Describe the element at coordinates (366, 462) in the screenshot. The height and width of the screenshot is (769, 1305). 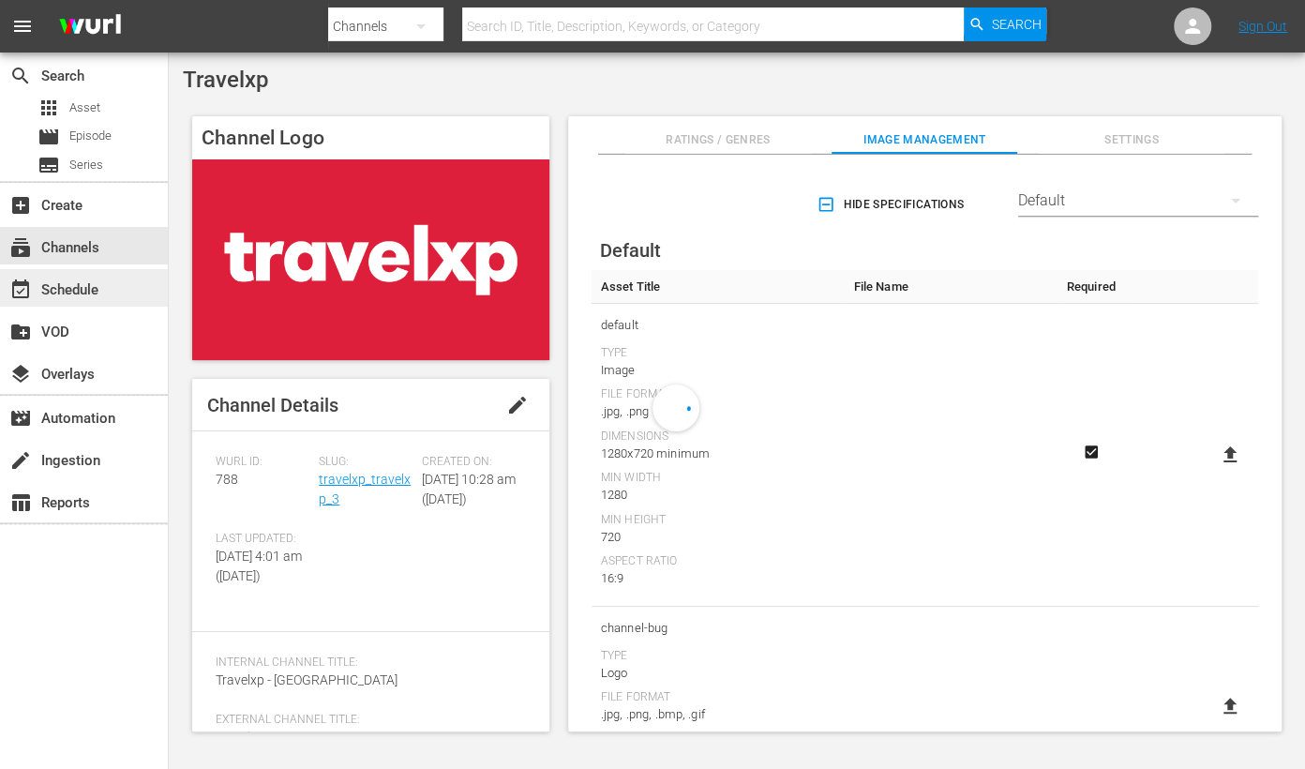
I see `span: Slug:` at that location.